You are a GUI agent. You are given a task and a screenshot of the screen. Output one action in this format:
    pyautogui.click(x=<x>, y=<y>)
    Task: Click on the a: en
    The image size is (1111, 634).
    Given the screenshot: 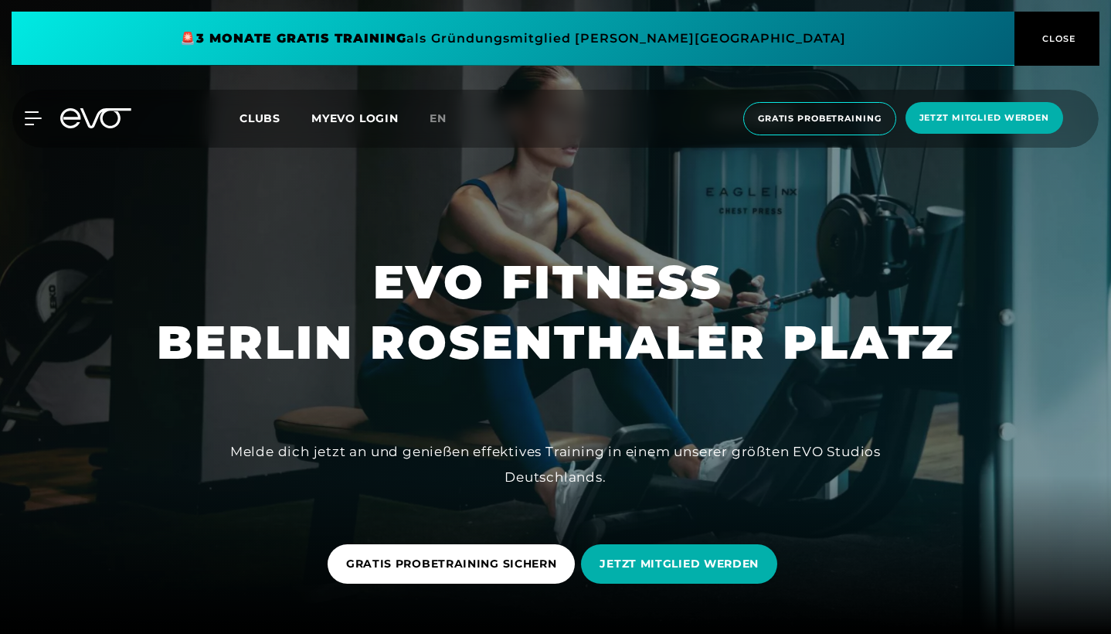 What is the action you would take?
    pyautogui.click(x=447, y=118)
    